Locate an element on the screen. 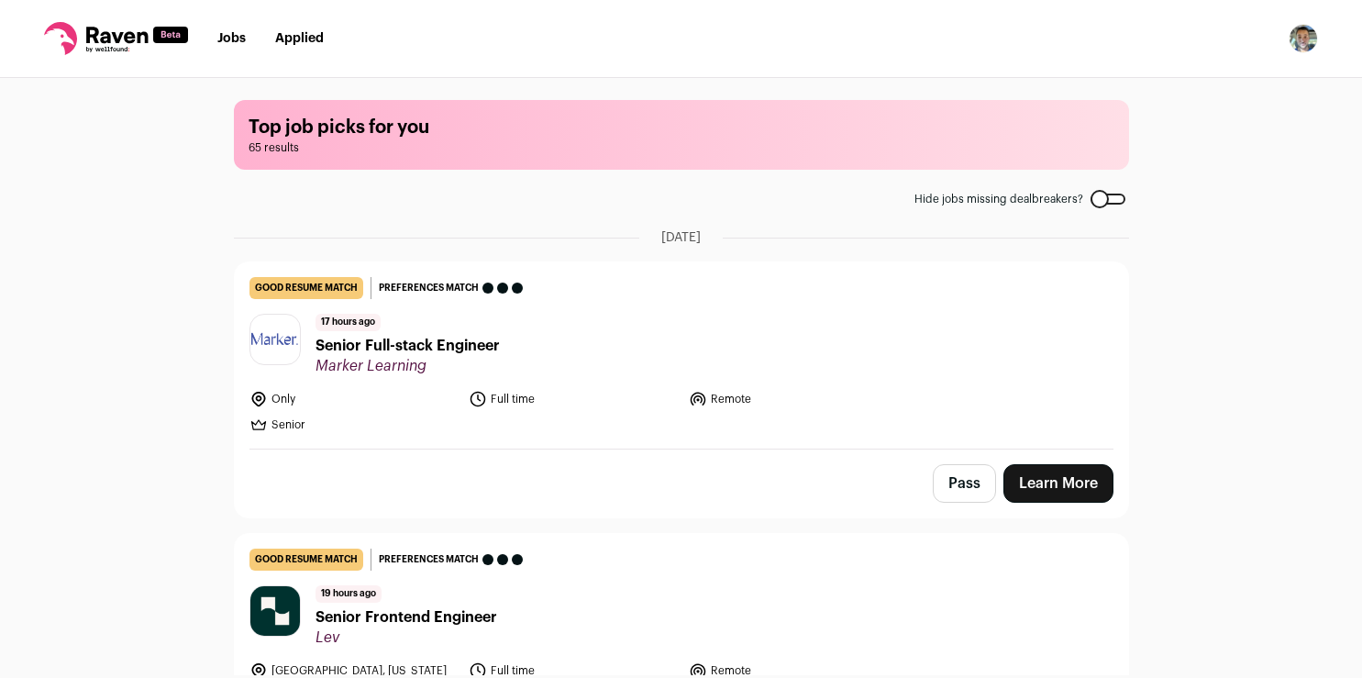 The image size is (1362, 678). span: Senior Frontend Engineer is located at coordinates (406, 617).